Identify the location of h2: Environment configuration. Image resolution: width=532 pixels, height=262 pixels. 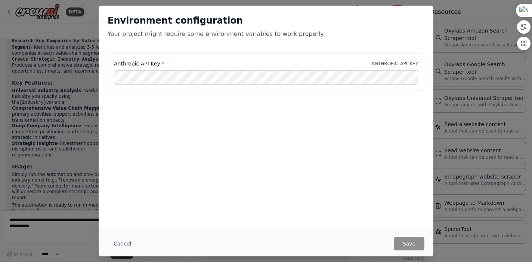
(266, 21).